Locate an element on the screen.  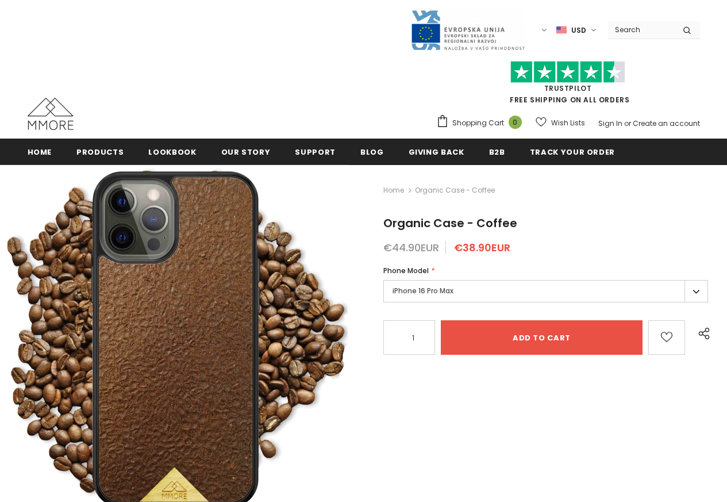
a: support is located at coordinates (315, 151).